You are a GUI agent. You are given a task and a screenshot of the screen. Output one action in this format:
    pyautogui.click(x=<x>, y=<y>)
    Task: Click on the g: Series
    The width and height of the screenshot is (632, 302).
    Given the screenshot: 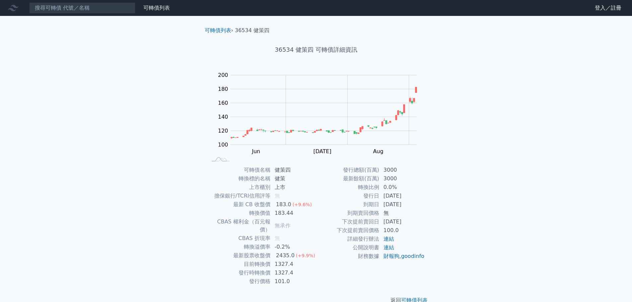 What is the action you would take?
    pyautogui.click(x=324, y=113)
    